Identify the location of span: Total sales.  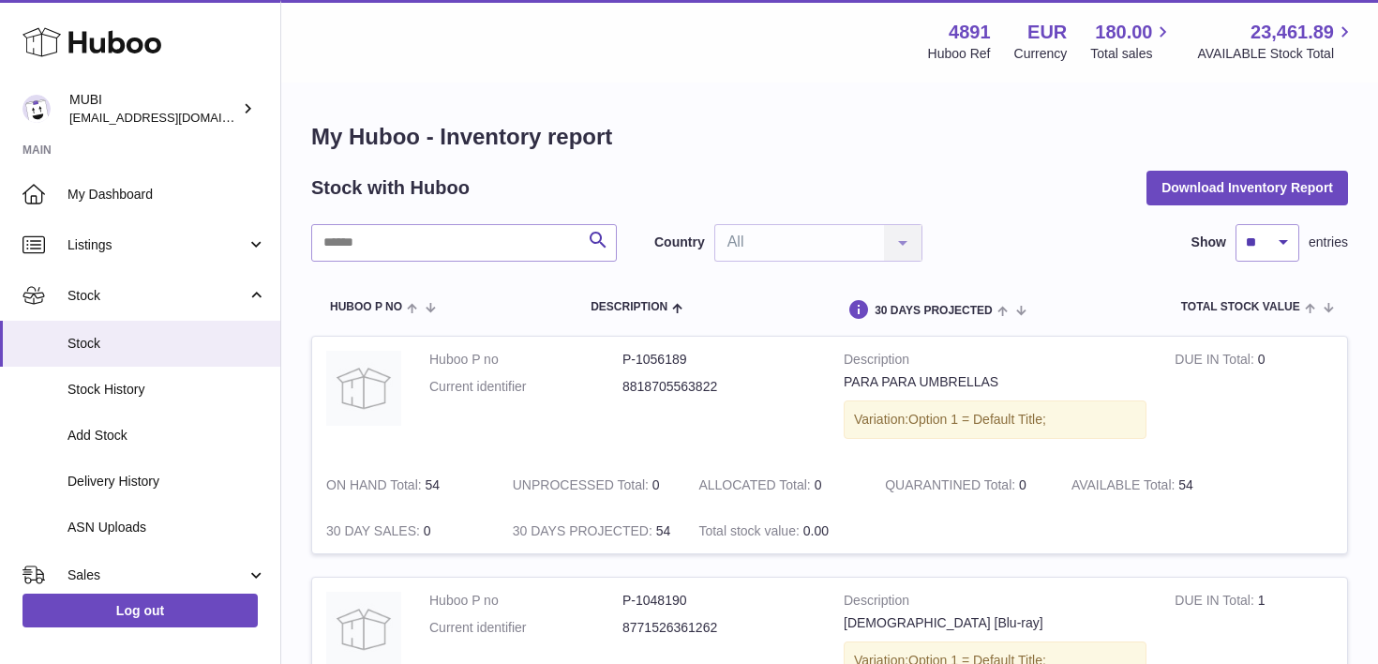
(1132, 53).